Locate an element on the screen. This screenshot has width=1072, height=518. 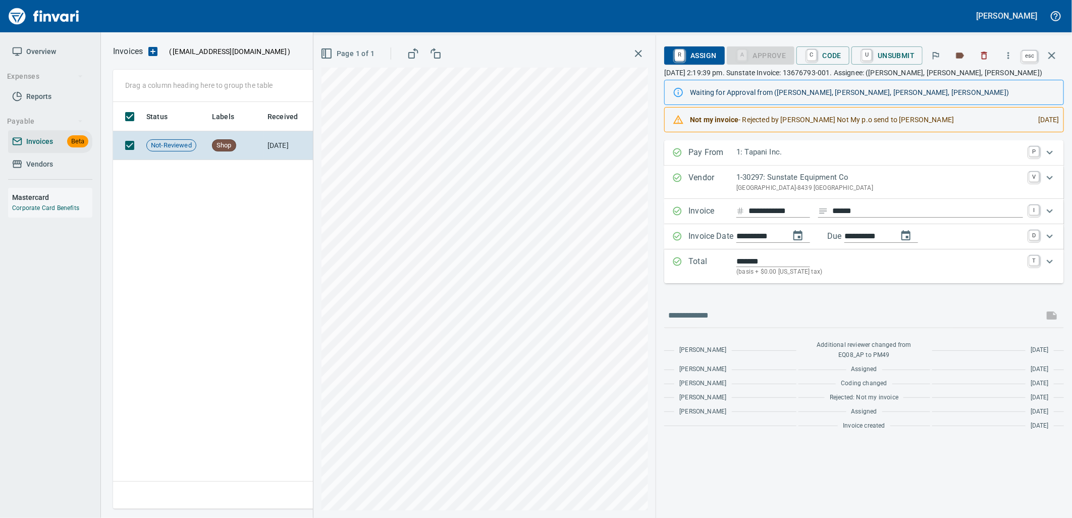
a: V is located at coordinates (1034, 177).